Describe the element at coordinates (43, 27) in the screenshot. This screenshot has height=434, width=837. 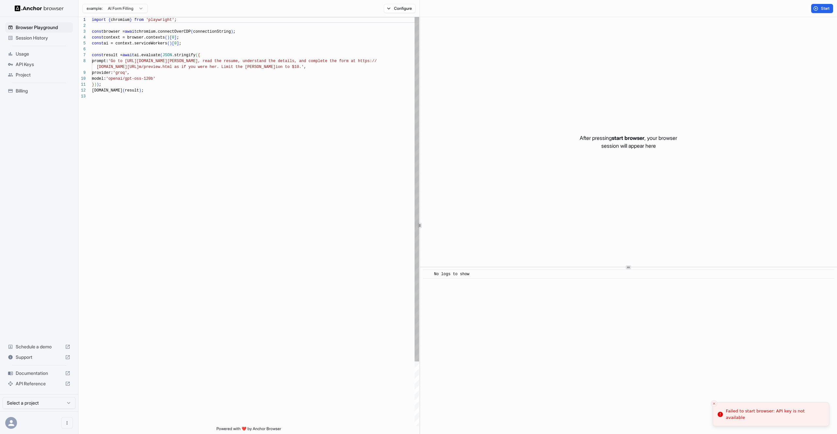
I see `span: Browser Playground` at that location.